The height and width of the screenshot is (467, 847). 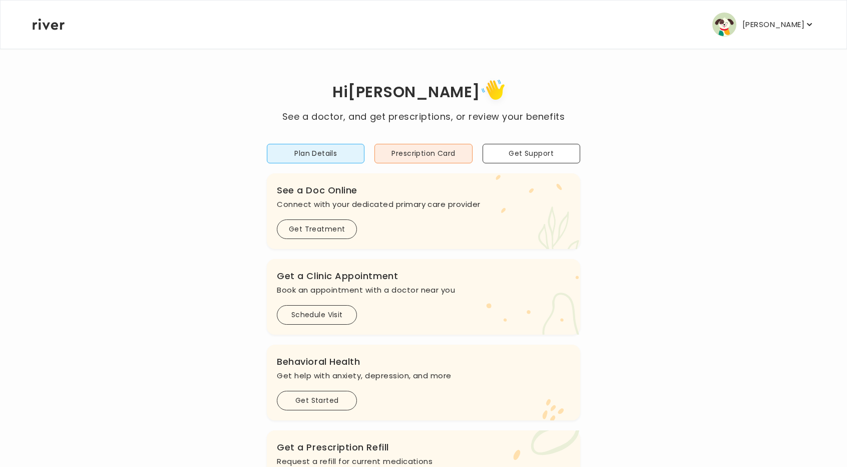 I want to click on p: Book an appointment with a doctor near you, so click(x=424, y=290).